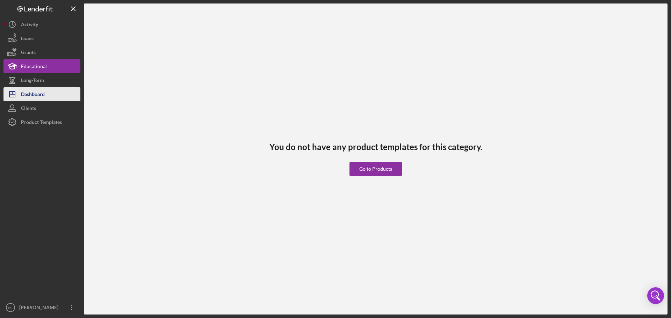 This screenshot has height=318, width=671. Describe the element at coordinates (42, 52) in the screenshot. I see `button: Grants` at that location.